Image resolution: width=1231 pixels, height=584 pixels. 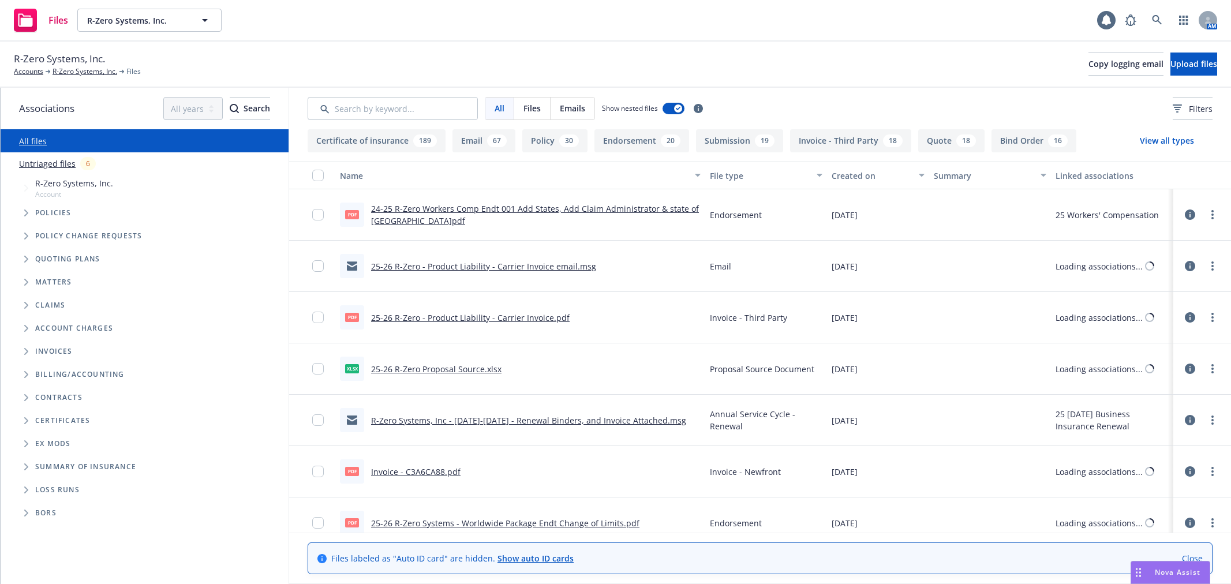 I want to click on button: Copy logging email, so click(x=1126, y=64).